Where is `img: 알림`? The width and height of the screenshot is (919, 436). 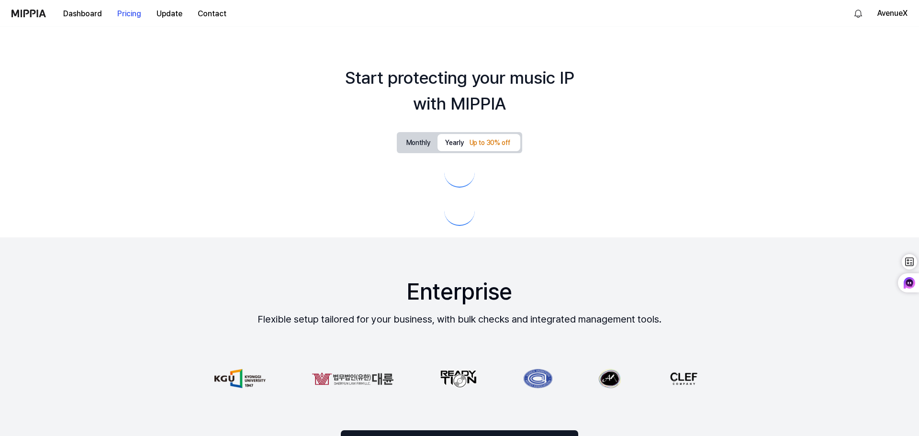 img: 알림 is located at coordinates (858, 13).